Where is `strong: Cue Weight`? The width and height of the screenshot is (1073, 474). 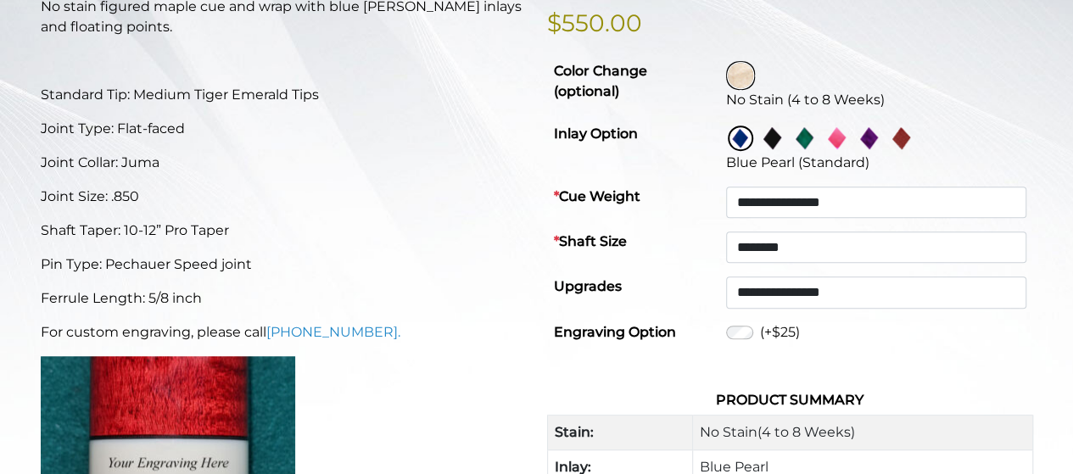 strong: Cue Weight is located at coordinates (597, 196).